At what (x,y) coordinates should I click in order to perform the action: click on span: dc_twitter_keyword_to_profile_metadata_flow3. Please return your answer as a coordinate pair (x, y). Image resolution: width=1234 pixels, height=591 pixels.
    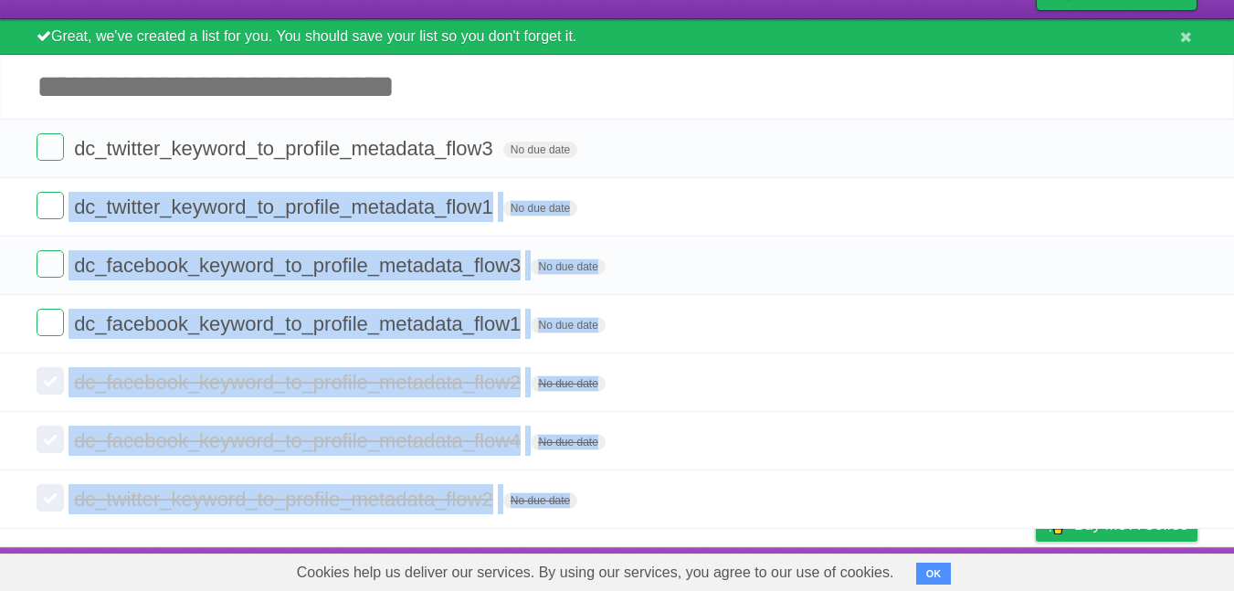
    Looking at the image, I should click on (286, 148).